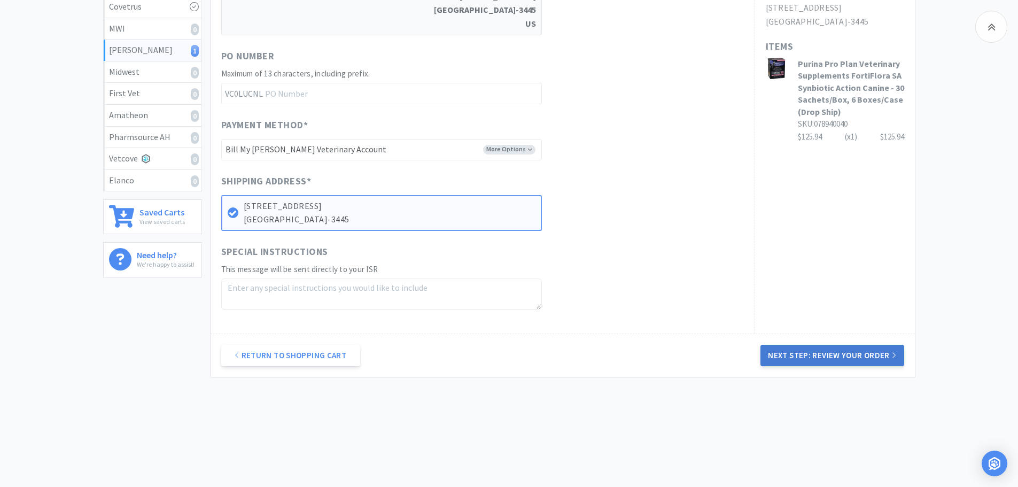  I want to click on span: This message will be sent directly to your ISR, so click(300, 269).